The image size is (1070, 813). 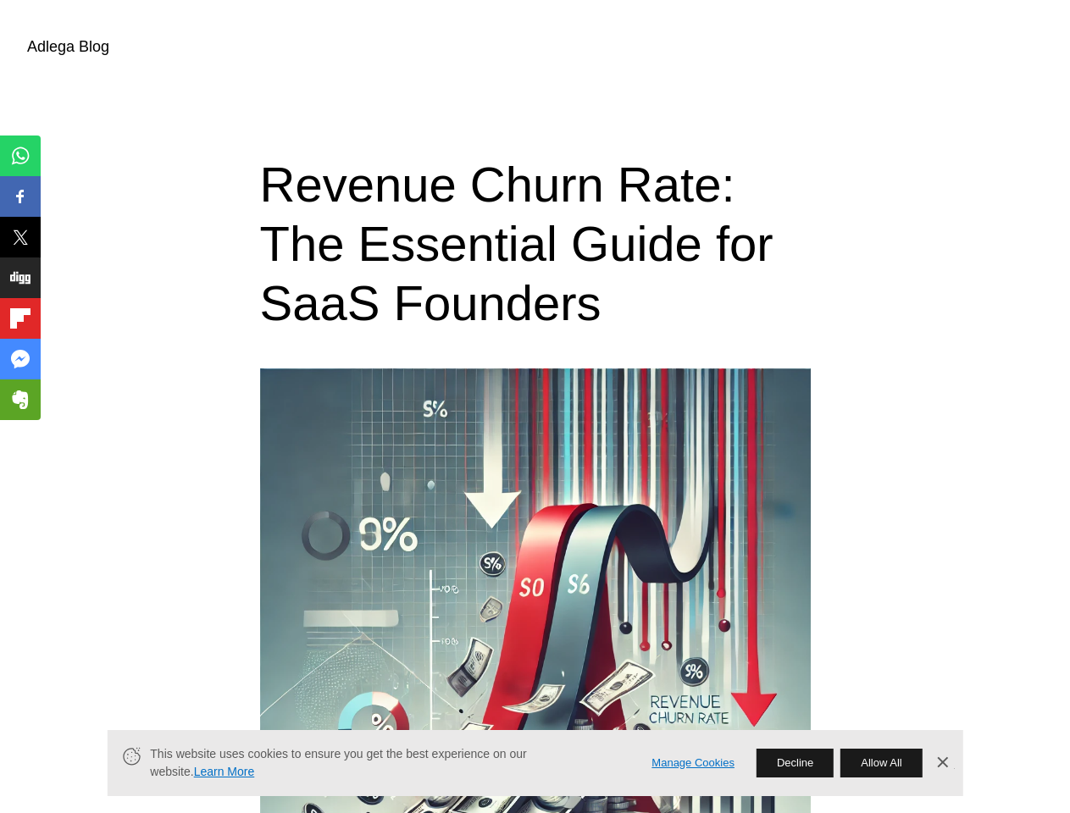 What do you see at coordinates (68, 47) in the screenshot?
I see `a: Adlega Blog` at bounding box center [68, 47].